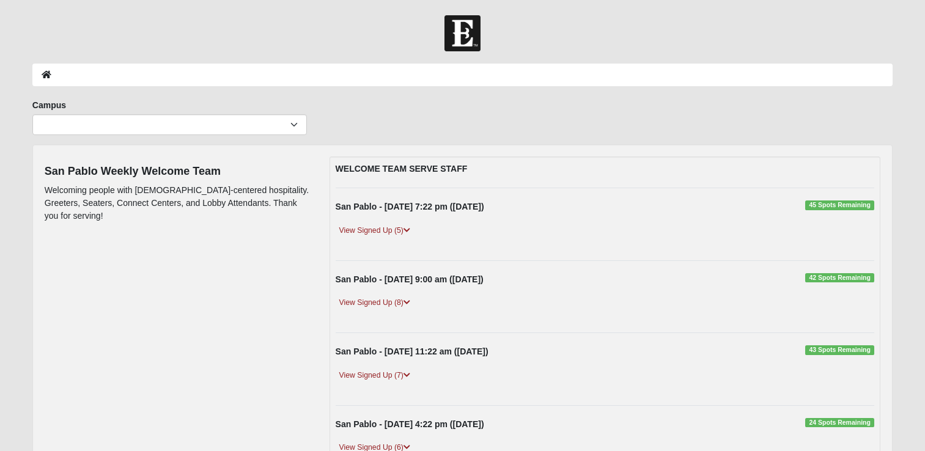 This screenshot has height=451, width=925. Describe the element at coordinates (375, 375) in the screenshot. I see `a: View Signed Up (7)` at that location.